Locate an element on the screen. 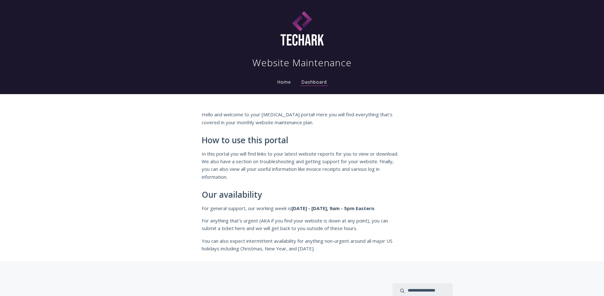  a: Dashboard is located at coordinates (314, 82).